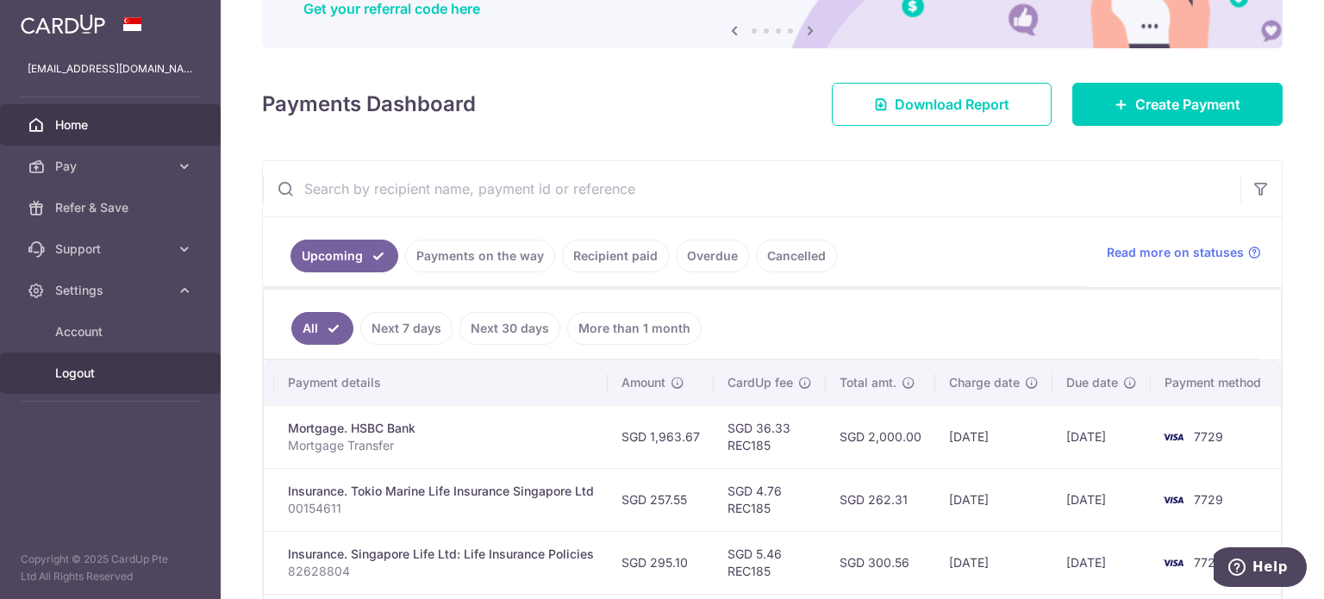 The height and width of the screenshot is (599, 1324). Describe the element at coordinates (509, 328) in the screenshot. I see `a: Next 30 days` at that location.